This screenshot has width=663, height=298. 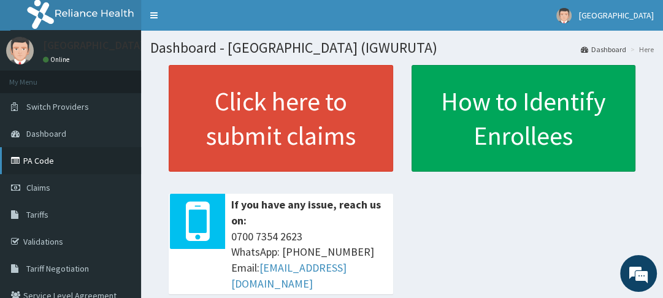 I want to click on span: Tariffs, so click(x=37, y=215).